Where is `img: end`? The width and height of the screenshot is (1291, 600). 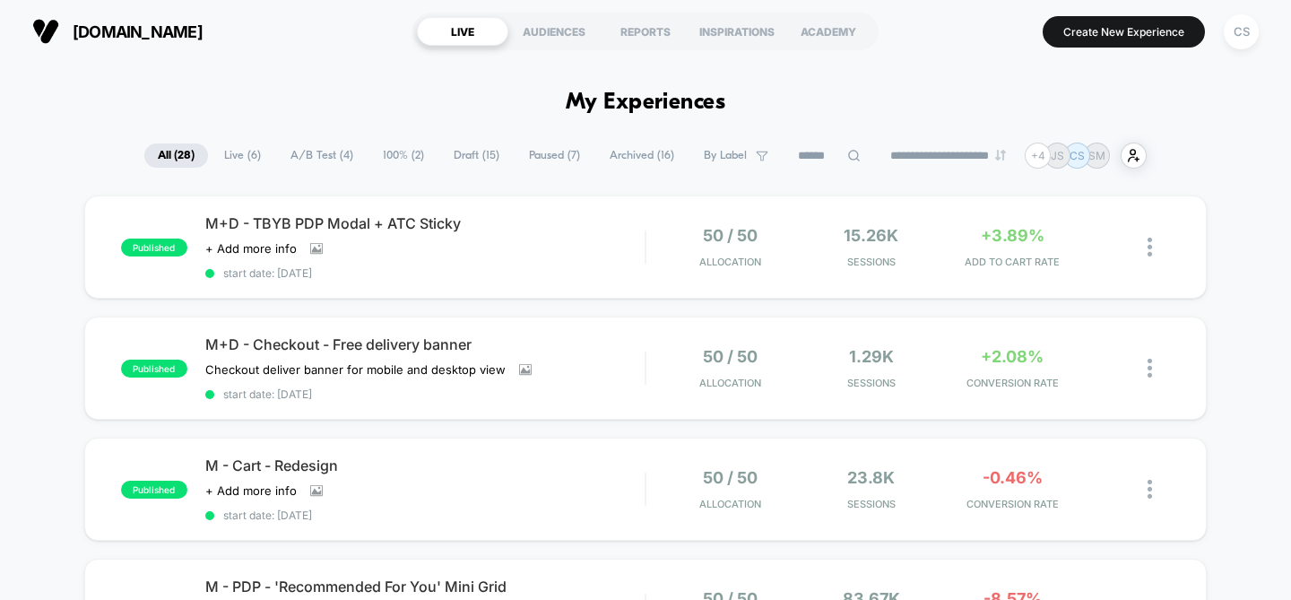
img: end is located at coordinates (1000, 155).